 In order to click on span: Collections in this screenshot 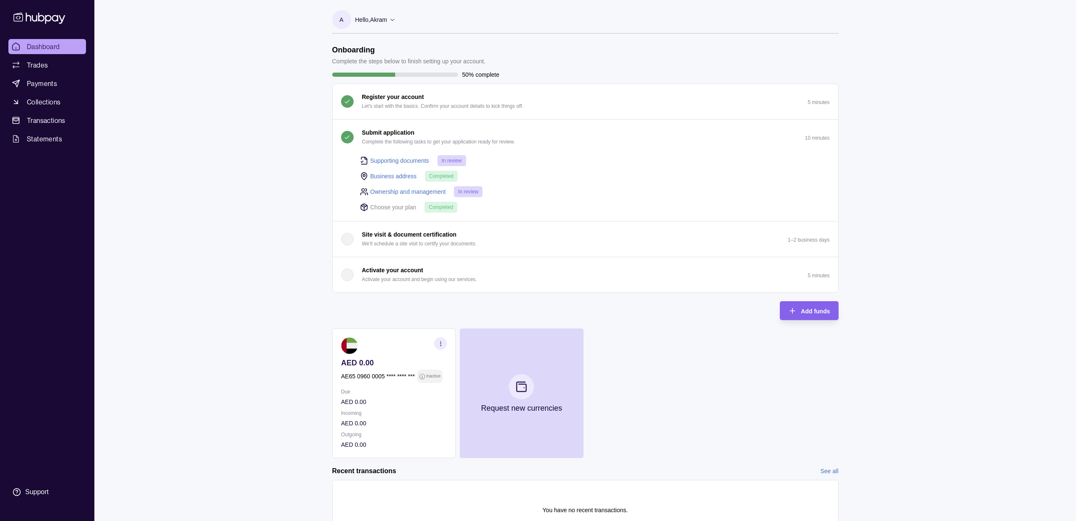, I will do `click(44, 102)`.